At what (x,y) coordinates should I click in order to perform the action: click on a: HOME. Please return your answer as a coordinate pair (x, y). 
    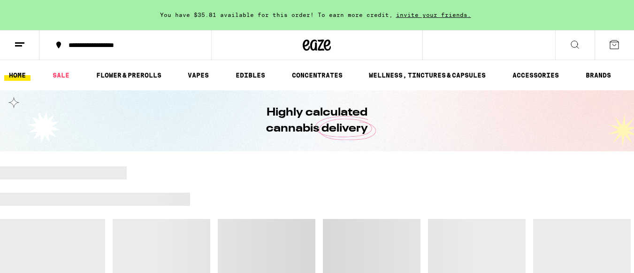
    Looking at the image, I should click on (17, 75).